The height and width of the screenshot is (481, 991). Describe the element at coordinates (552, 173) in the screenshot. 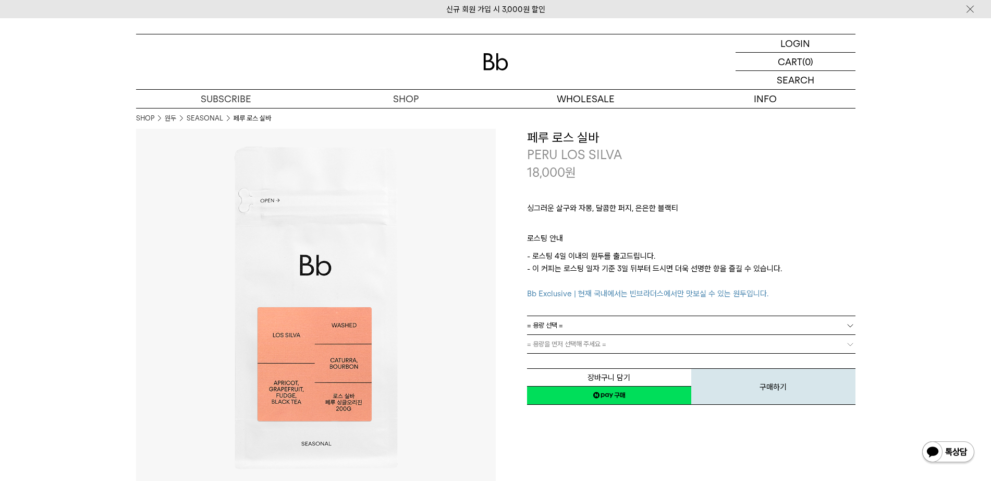

I see `p: 18,000` at that location.